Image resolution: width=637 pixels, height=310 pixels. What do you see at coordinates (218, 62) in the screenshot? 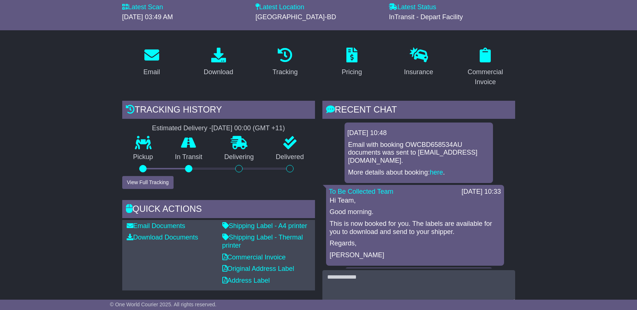
I see `a: Download` at bounding box center [218, 62].